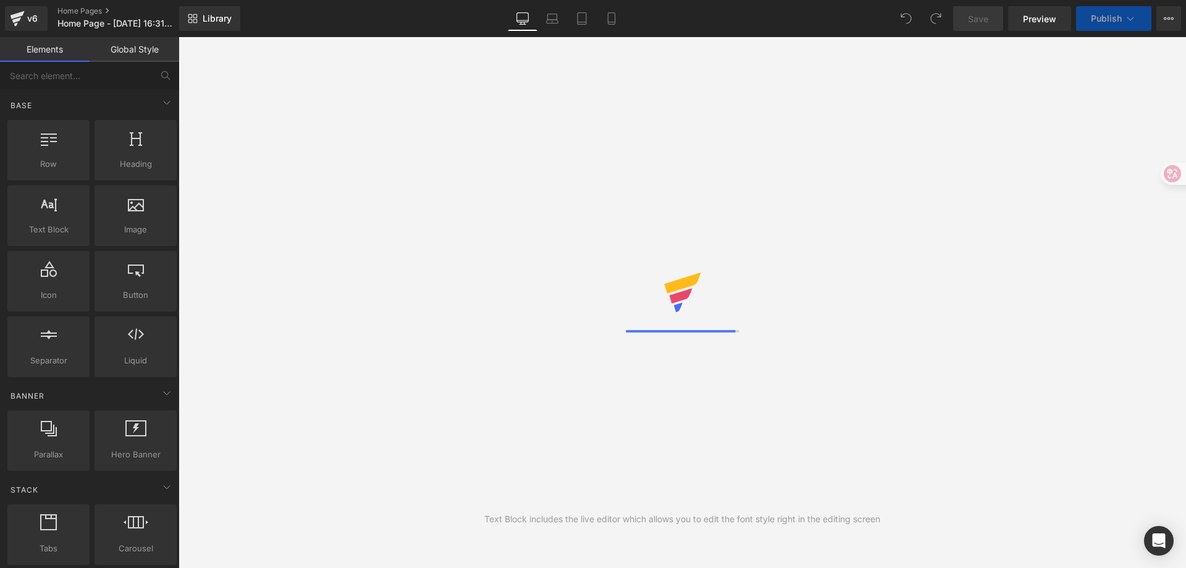  Describe the element at coordinates (135, 454) in the screenshot. I see `span: Hero Banner` at that location.